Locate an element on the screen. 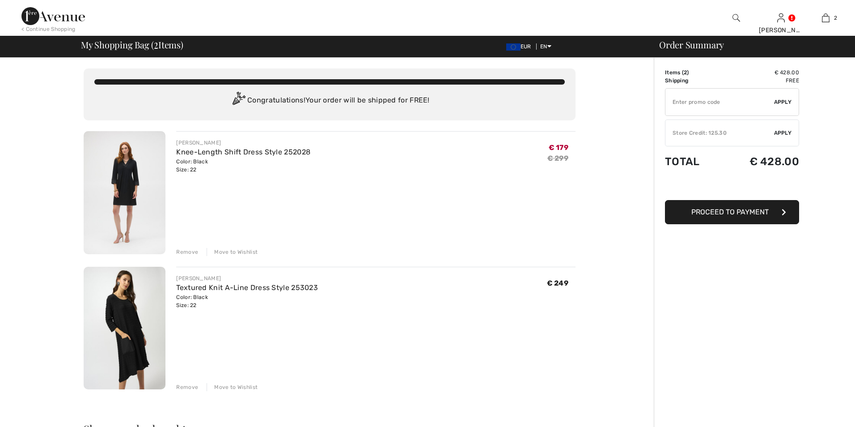 This screenshot has width=855, height=427. a: Knee-Length Shift Dress Style 252028 is located at coordinates (243, 152).